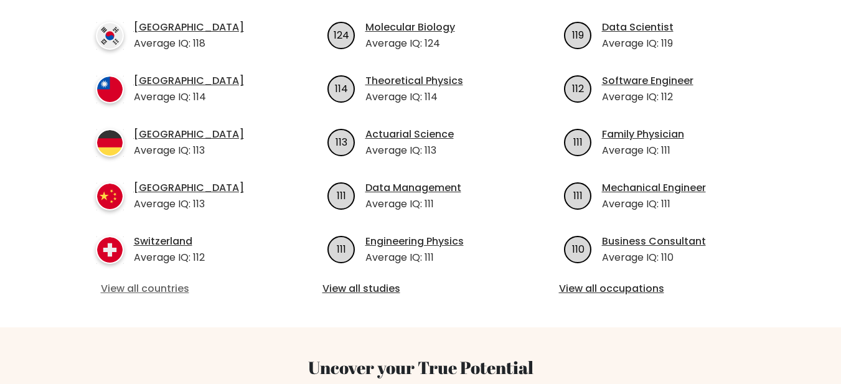  Describe the element at coordinates (409, 134) in the screenshot. I see `a: Actuarial Science` at that location.